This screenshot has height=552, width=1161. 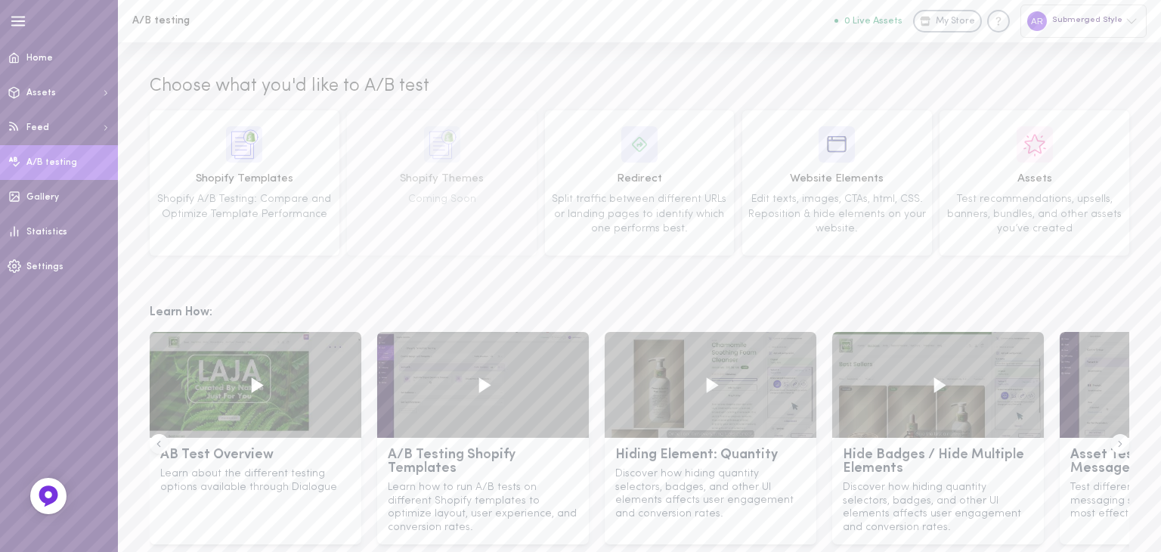 I want to click on span: Feed, so click(x=38, y=128).